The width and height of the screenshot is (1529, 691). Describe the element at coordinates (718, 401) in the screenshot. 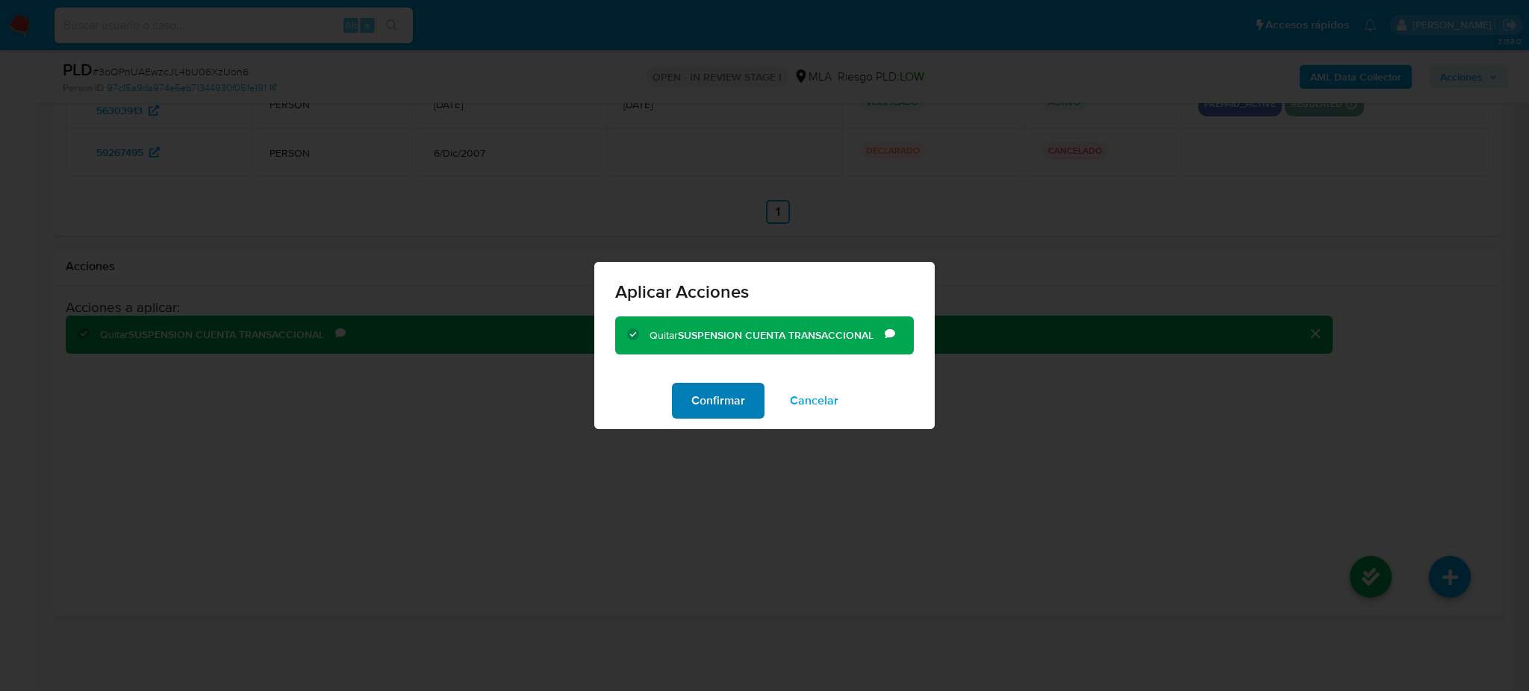

I see `span: Confirmar` at that location.